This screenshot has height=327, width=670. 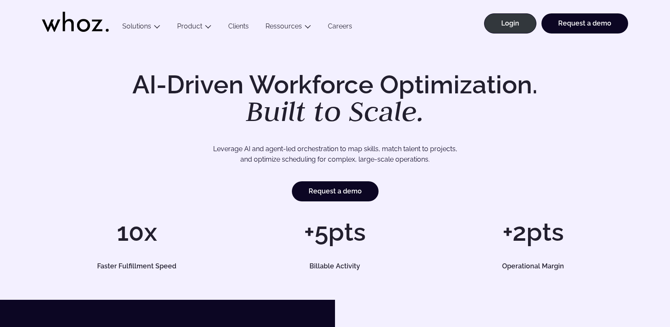 What do you see at coordinates (335, 266) in the screenshot?
I see `h5: Billable Activity` at bounding box center [335, 266].